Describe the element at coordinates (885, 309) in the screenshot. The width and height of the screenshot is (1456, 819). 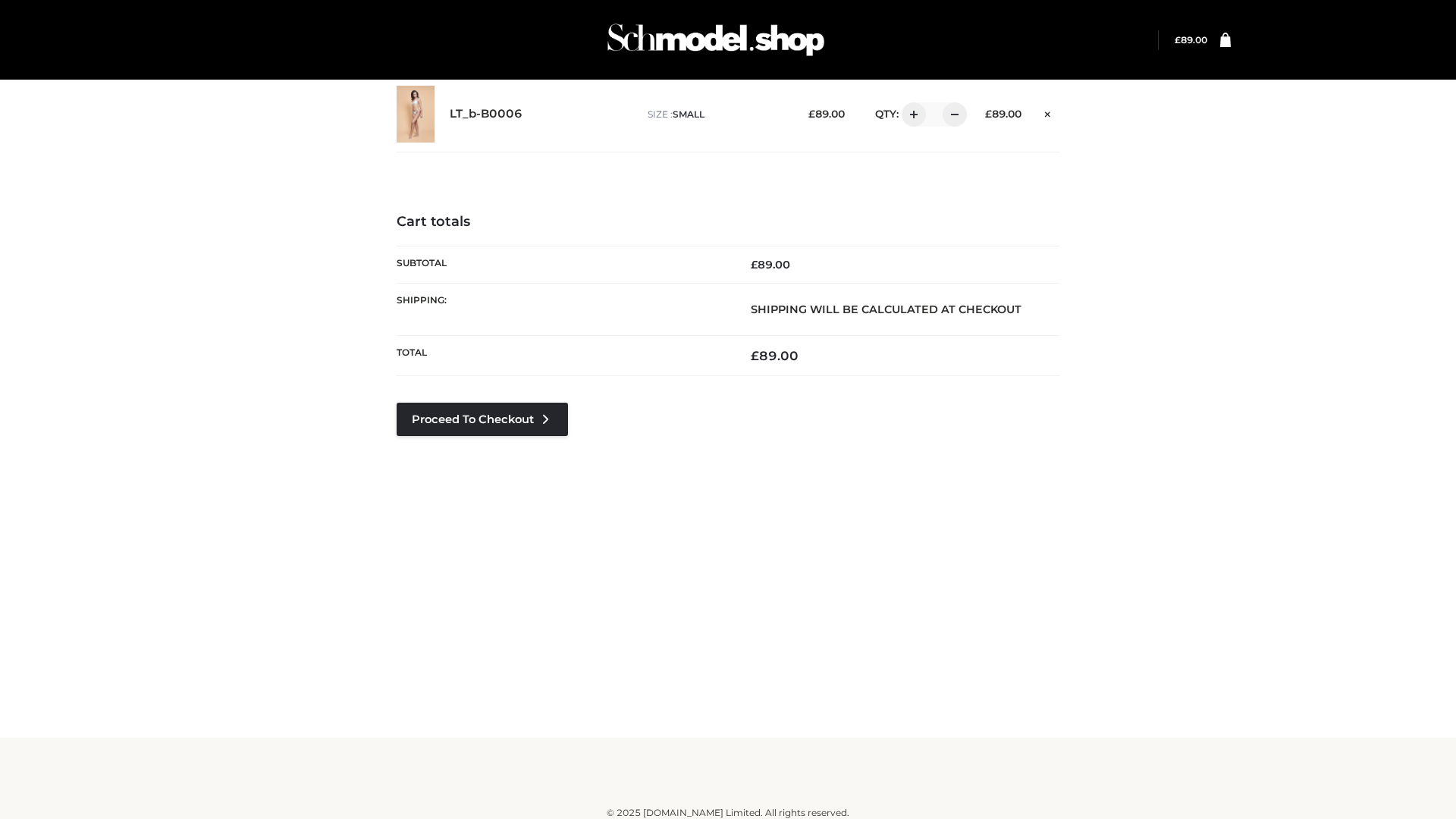
I see `strong: Shipping will be calculated at checkout` at that location.